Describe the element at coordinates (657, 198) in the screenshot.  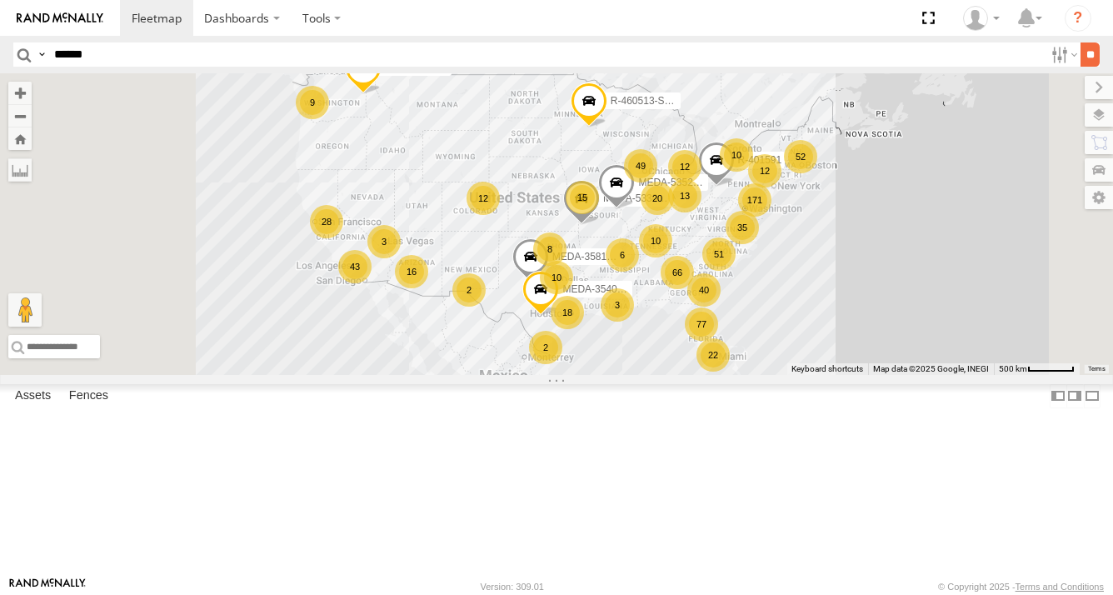
I see `div: 20` at that location.